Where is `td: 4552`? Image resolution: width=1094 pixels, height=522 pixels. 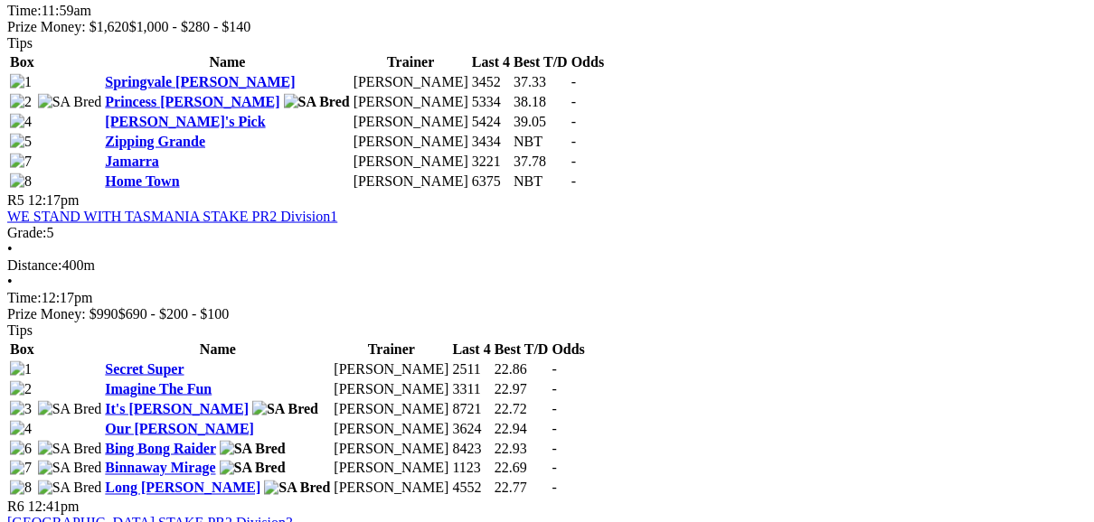
td: 4552 is located at coordinates (472, 489).